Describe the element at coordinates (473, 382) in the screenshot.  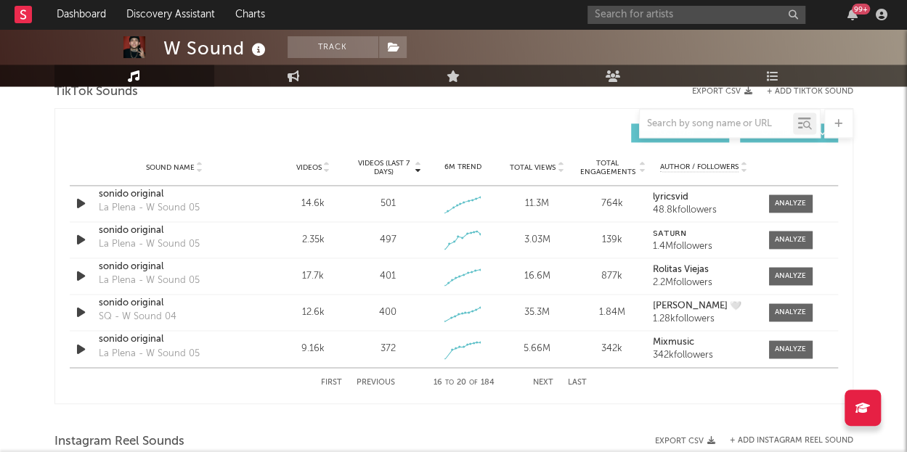
I see `span: of` at that location.